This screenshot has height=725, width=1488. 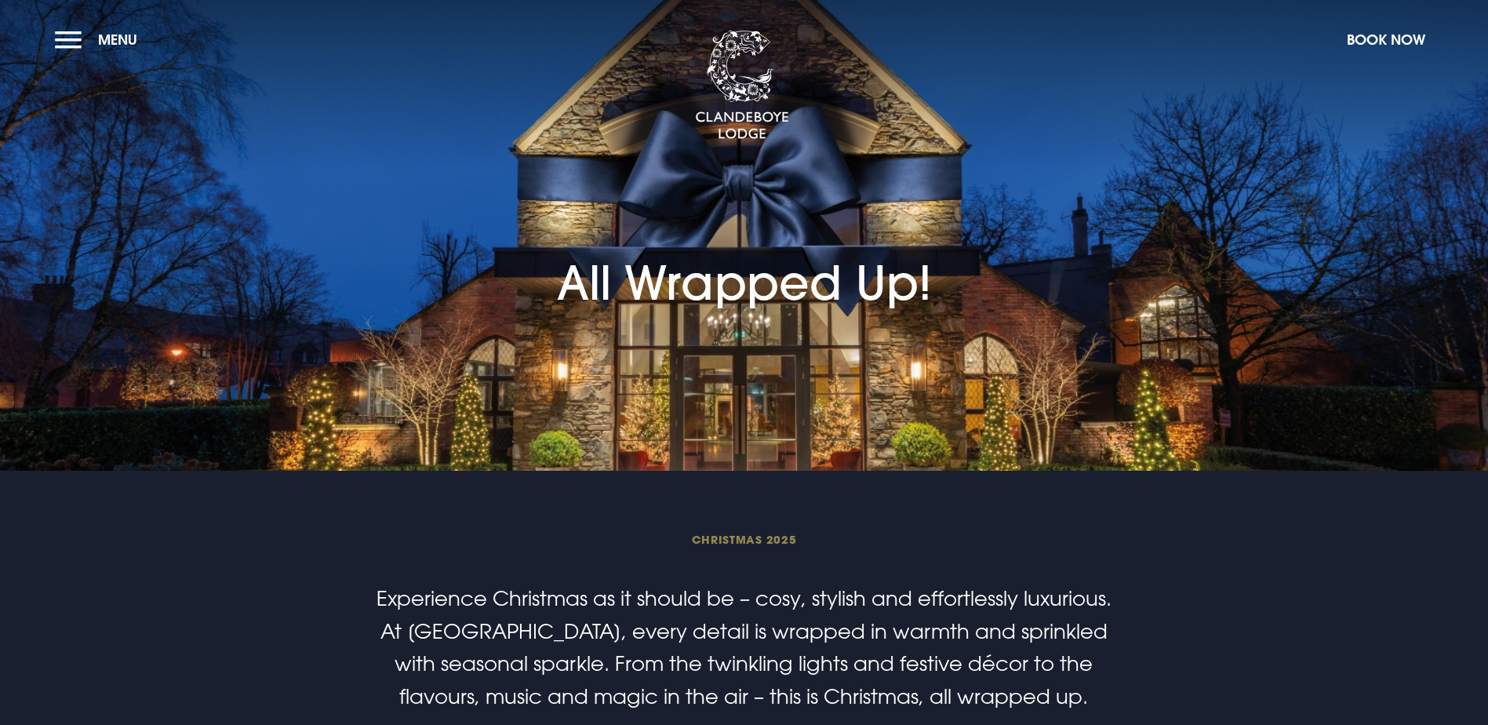 What do you see at coordinates (742, 85) in the screenshot?
I see `img: Clandeboye Lodge` at bounding box center [742, 85].